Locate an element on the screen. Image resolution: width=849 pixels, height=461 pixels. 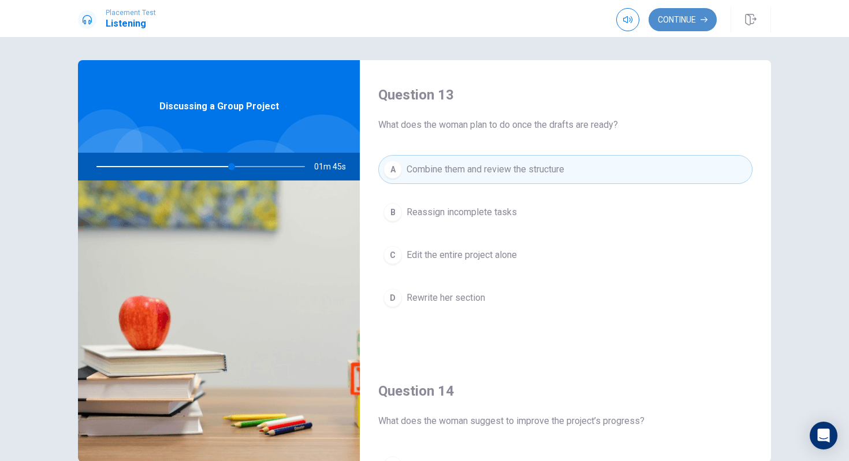
span: Reassign incomplete tasks is located at coordinates (462, 212).